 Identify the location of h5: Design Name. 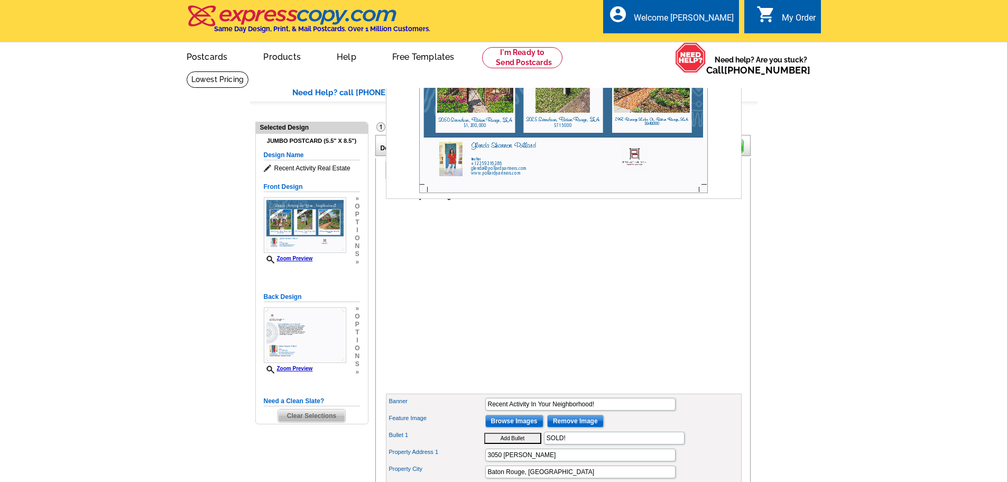
(312, 155).